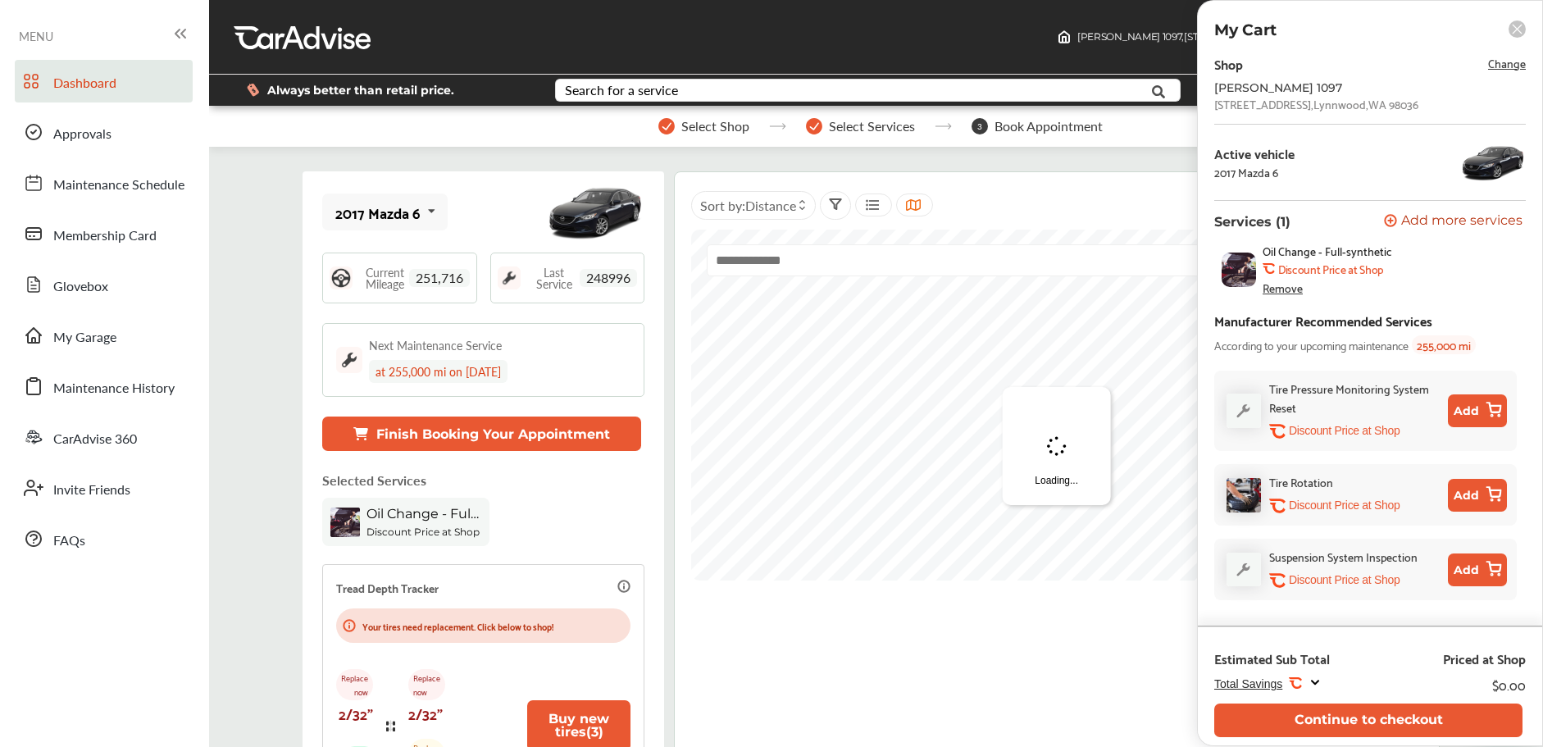  I want to click on img: dollor_label_vector.a70140d1.svg, so click(253, 89).